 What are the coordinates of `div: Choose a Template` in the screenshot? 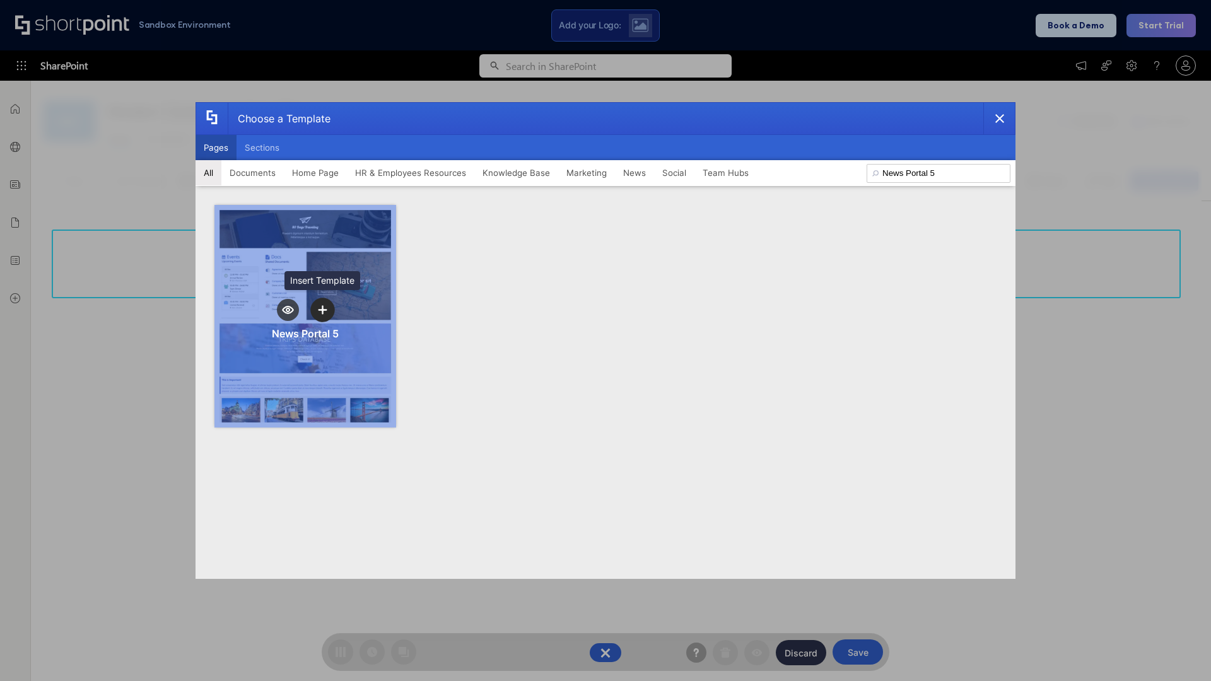 It's located at (279, 119).